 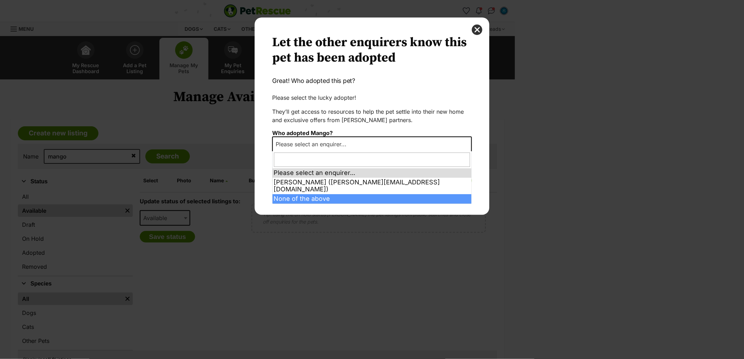 I want to click on li: Please select an enquirer..., so click(x=372, y=173).